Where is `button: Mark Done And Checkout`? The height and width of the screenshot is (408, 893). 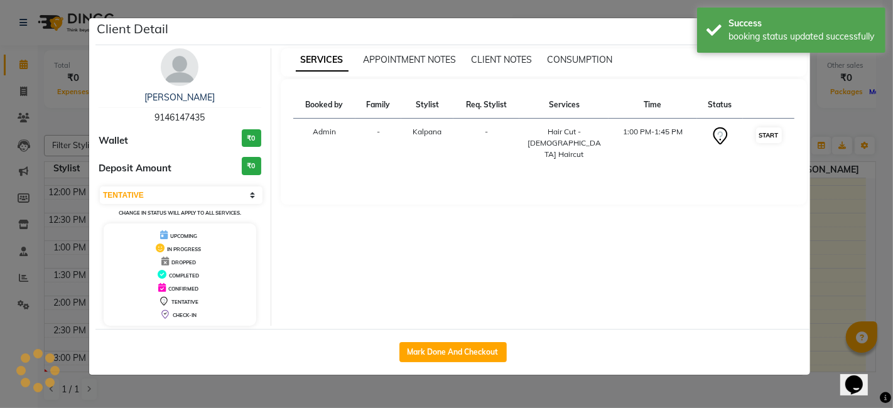 button: Mark Done And Checkout is located at coordinates (453, 352).